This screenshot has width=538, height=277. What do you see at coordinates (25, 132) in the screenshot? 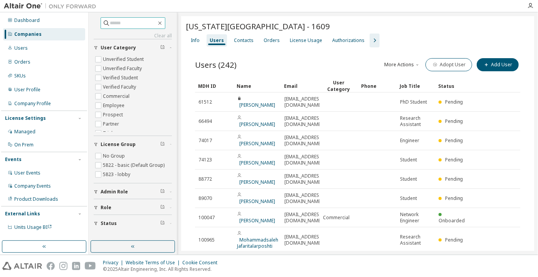
I see `div: Managed` at bounding box center [25, 132].